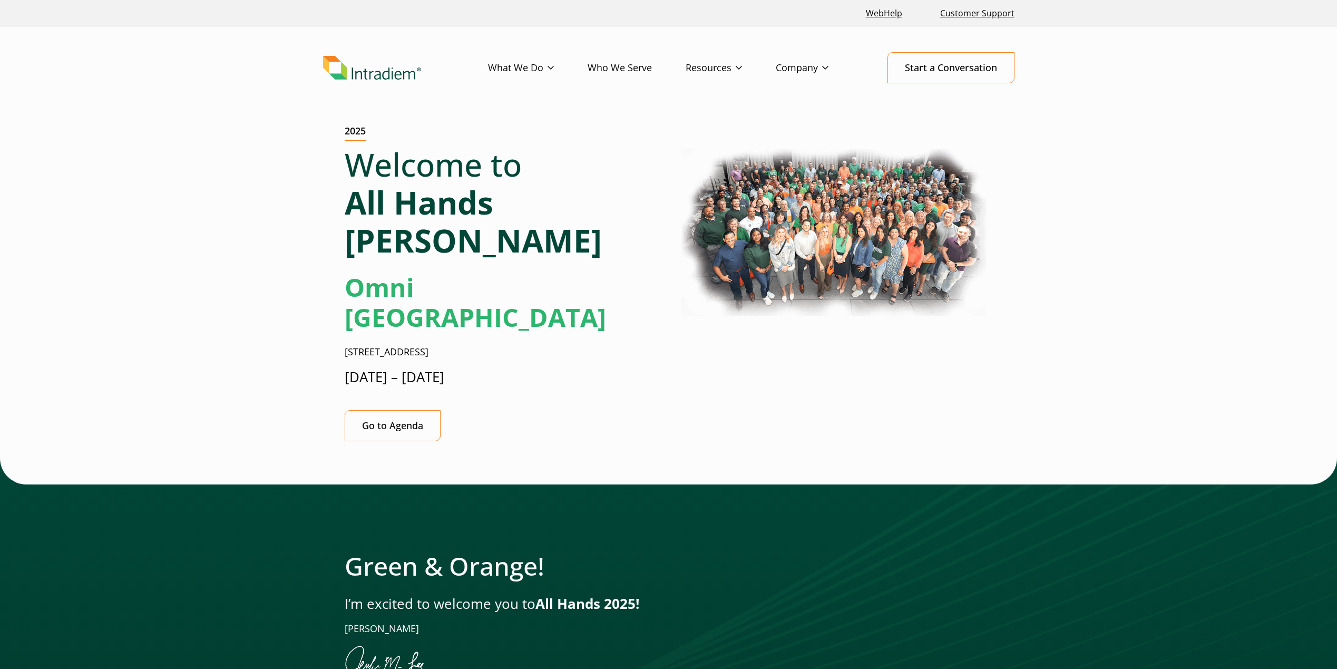 The image size is (1337, 669). I want to click on h2: Green & Orange!, so click(496, 566).